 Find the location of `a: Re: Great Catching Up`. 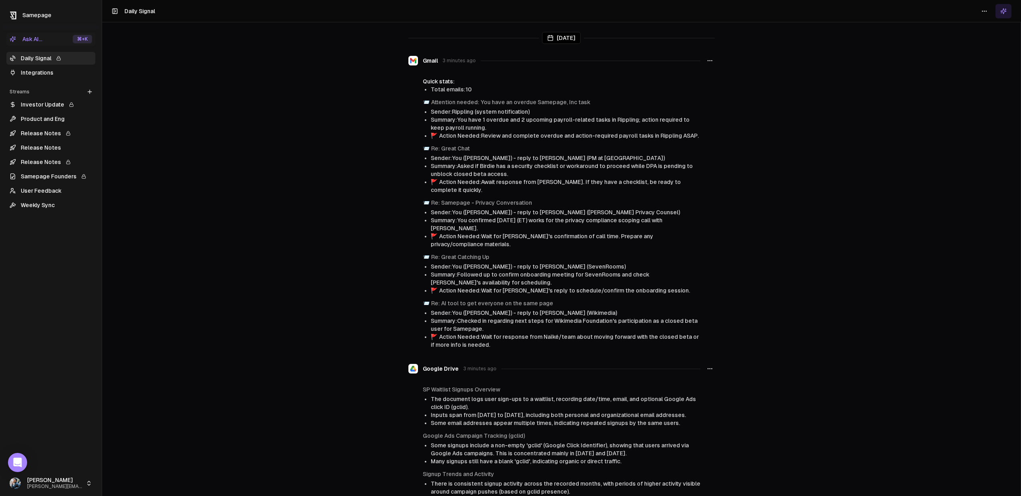

a: Re: Great Catching Up is located at coordinates (460, 257).